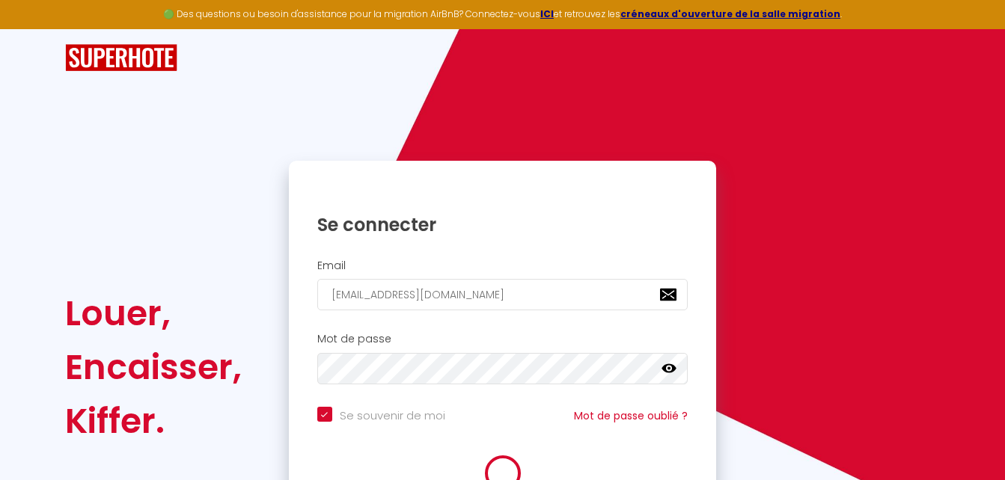 Image resolution: width=1005 pixels, height=480 pixels. I want to click on h2: Email, so click(503, 266).